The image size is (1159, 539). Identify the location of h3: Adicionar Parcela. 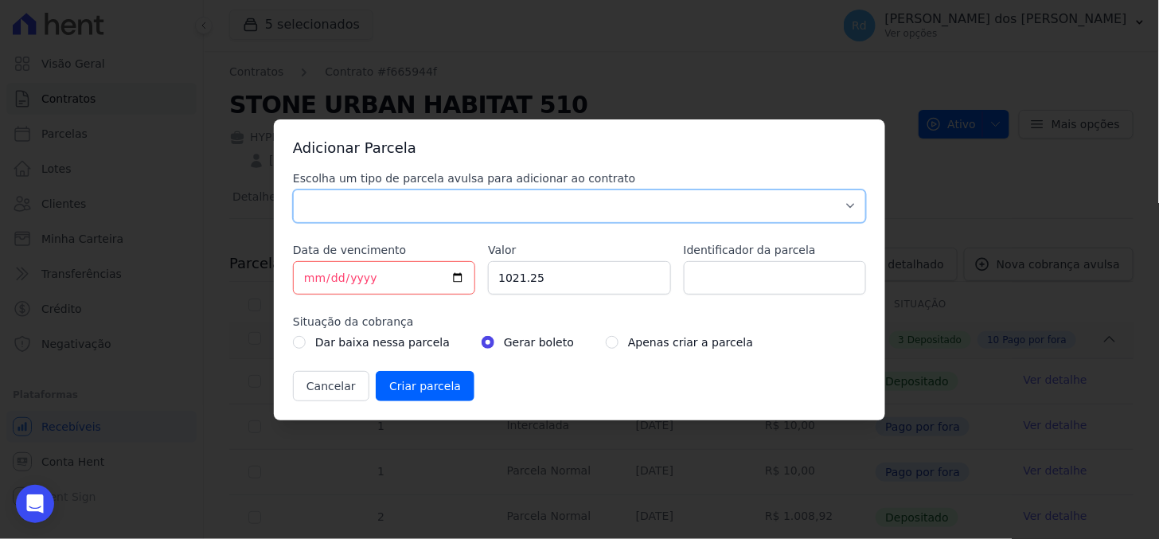
(580, 148).